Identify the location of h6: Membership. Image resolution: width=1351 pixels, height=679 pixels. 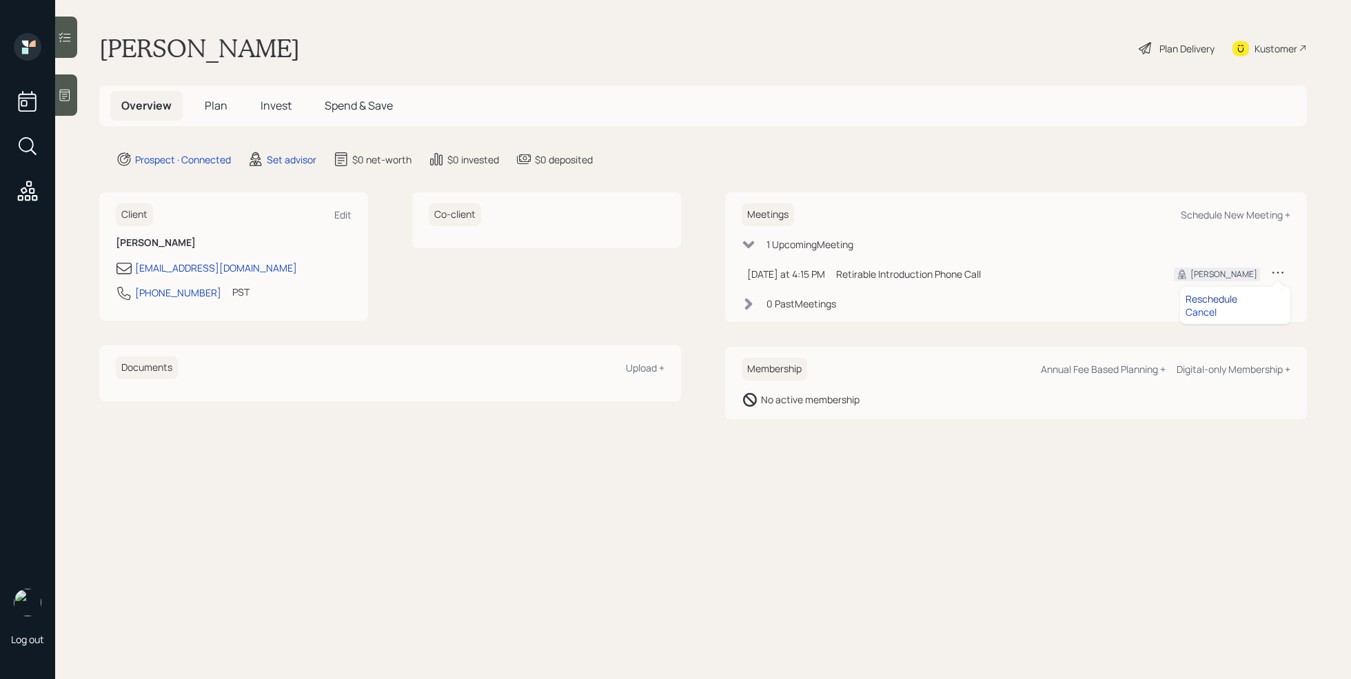
(774, 369).